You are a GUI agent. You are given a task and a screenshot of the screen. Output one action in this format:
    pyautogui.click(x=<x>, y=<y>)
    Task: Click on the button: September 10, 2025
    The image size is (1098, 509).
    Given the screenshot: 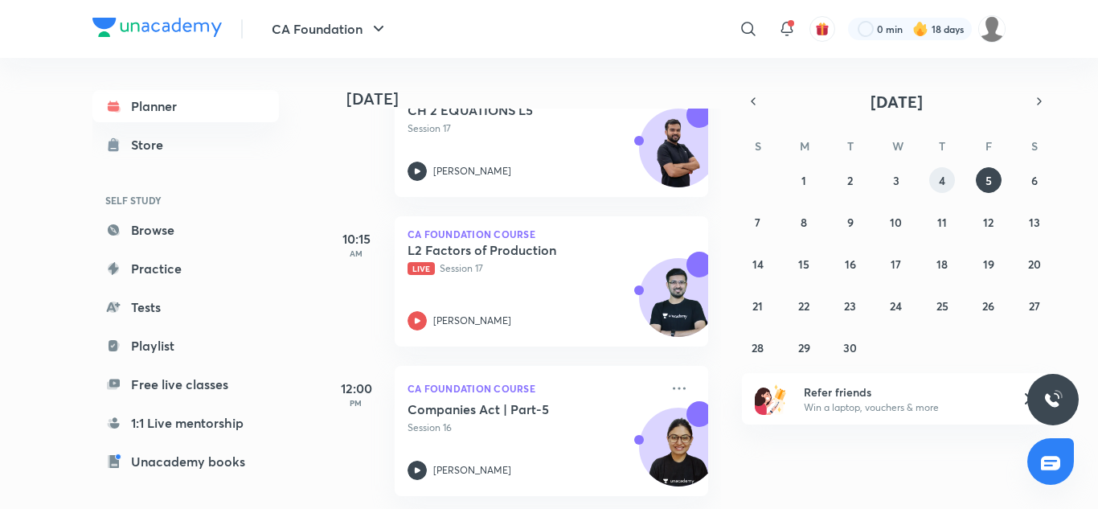 What is the action you would take?
    pyautogui.click(x=897, y=222)
    